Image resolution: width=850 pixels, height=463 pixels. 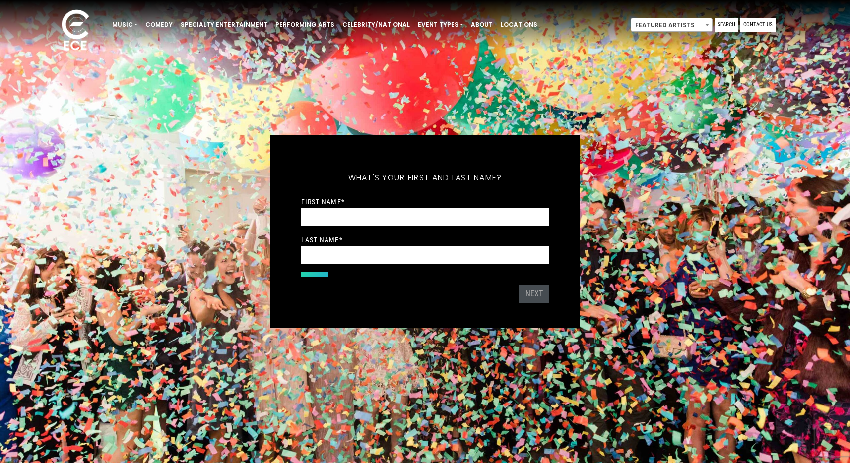 I want to click on a: Search, so click(x=726, y=25).